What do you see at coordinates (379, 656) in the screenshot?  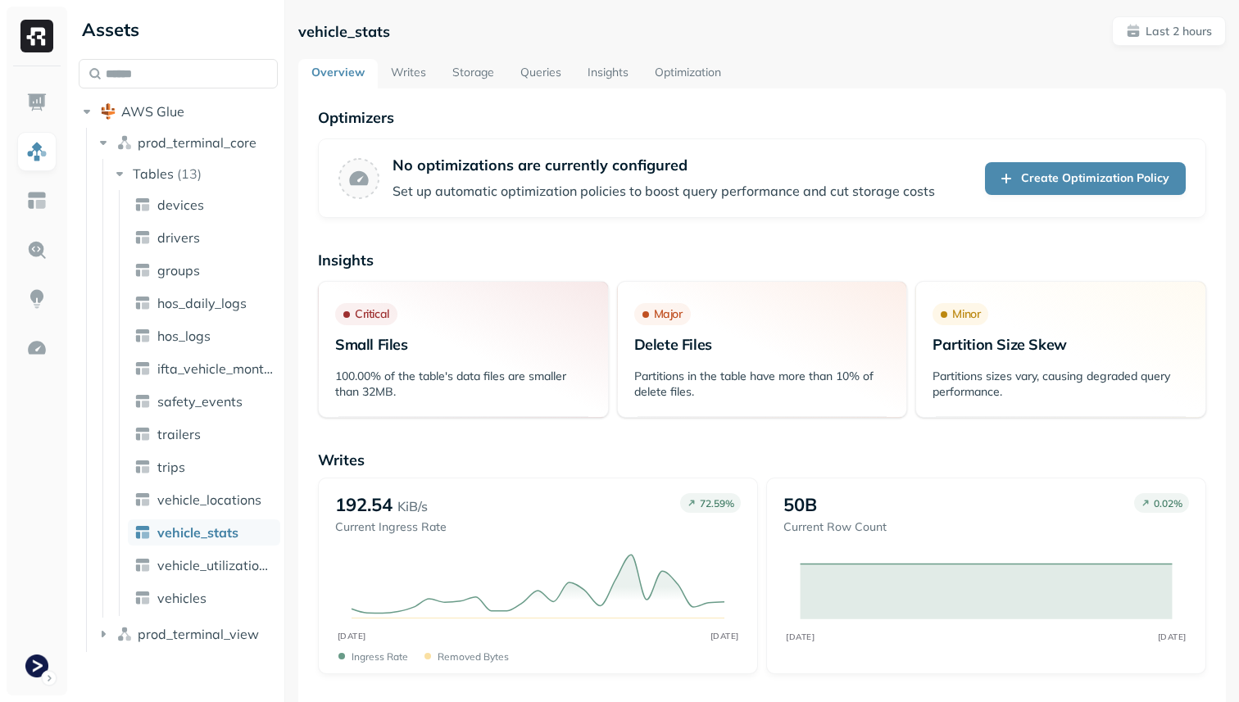 I see `p: Ingress Rate` at bounding box center [379, 656].